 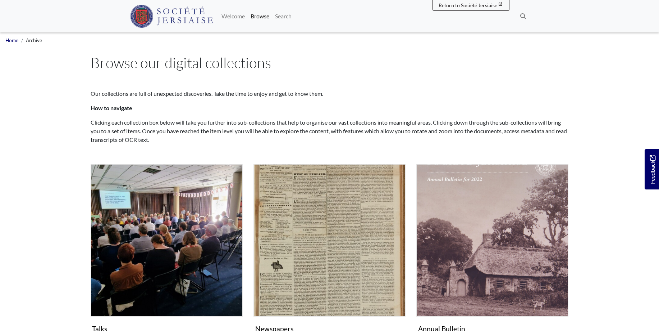 I want to click on strong: How to navigate, so click(x=111, y=108).